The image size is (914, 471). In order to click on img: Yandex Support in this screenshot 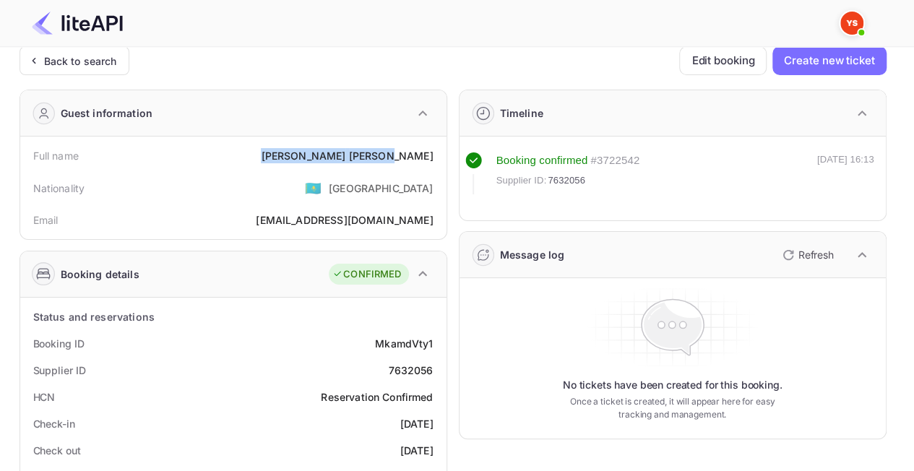, I will do `click(852, 23)`.